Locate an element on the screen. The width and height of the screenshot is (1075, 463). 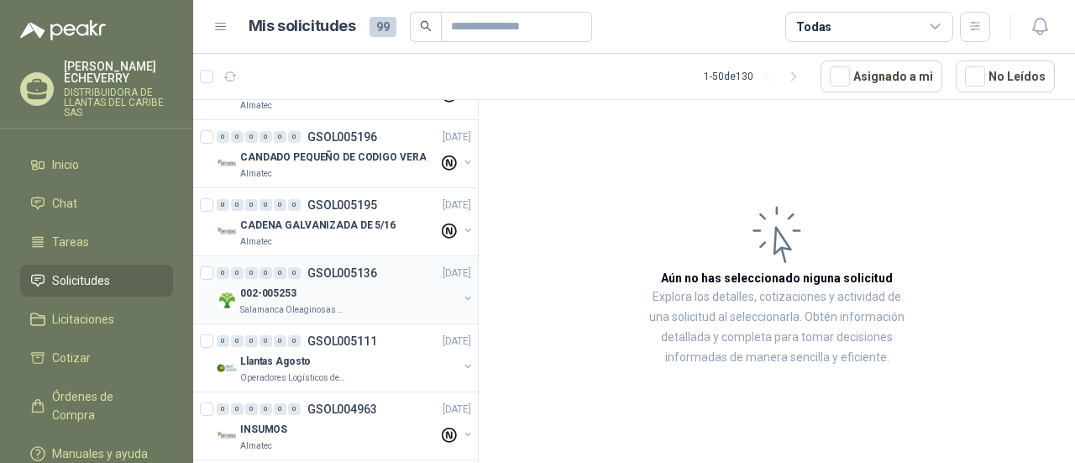
p: Salamanca Oleaginosas SAS is located at coordinates (293, 310).